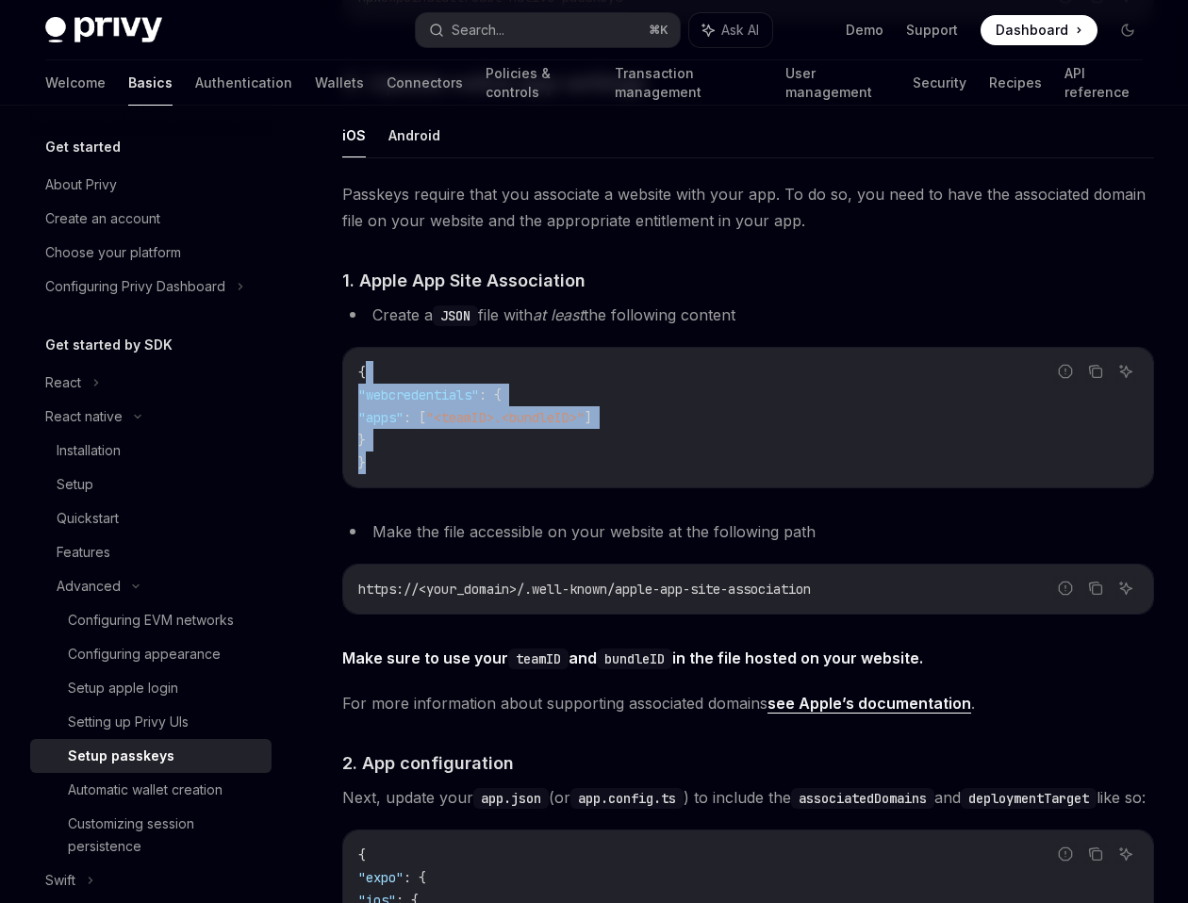  What do you see at coordinates (538, 83) in the screenshot?
I see `a: Policies & controls` at bounding box center [538, 83].